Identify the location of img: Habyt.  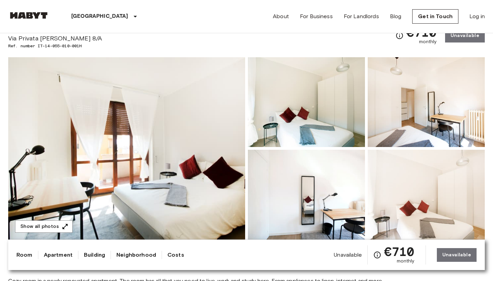
(29, 15).